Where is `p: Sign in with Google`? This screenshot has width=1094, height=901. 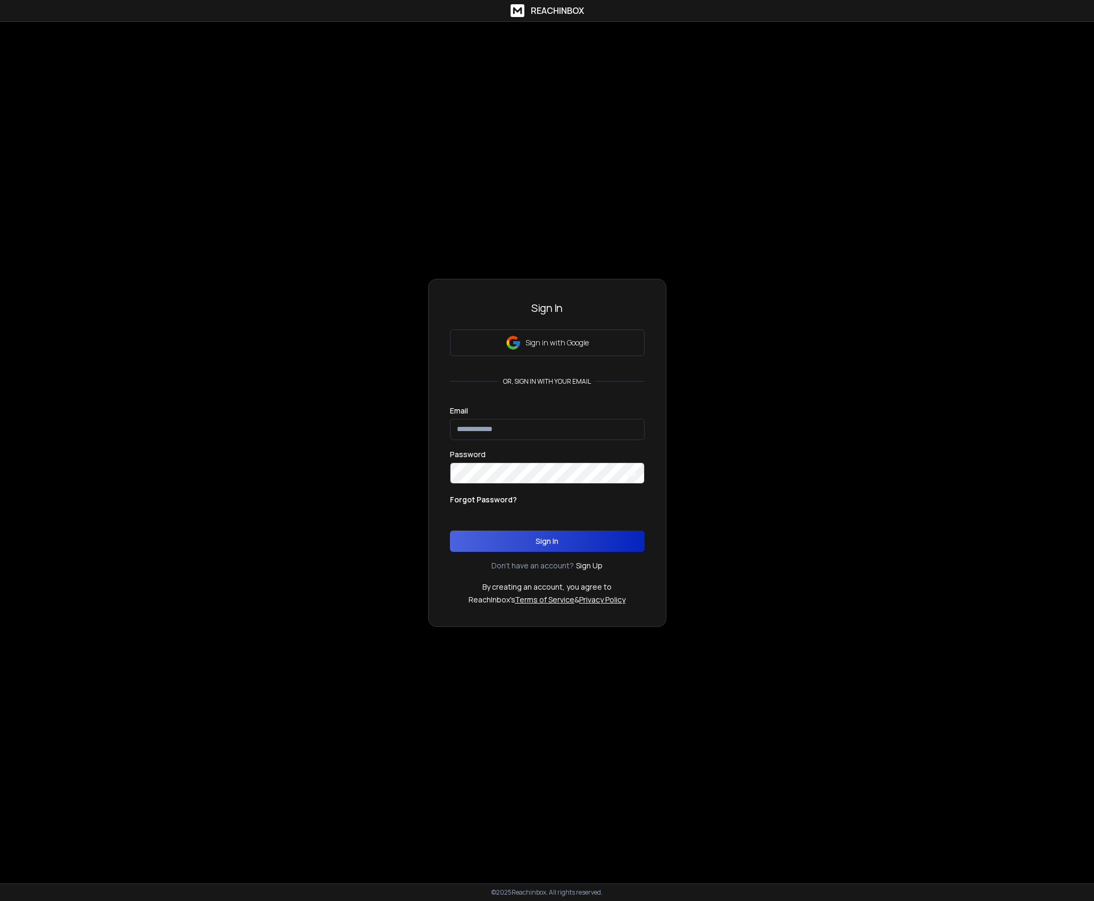 p: Sign in with Google is located at coordinates (557, 343).